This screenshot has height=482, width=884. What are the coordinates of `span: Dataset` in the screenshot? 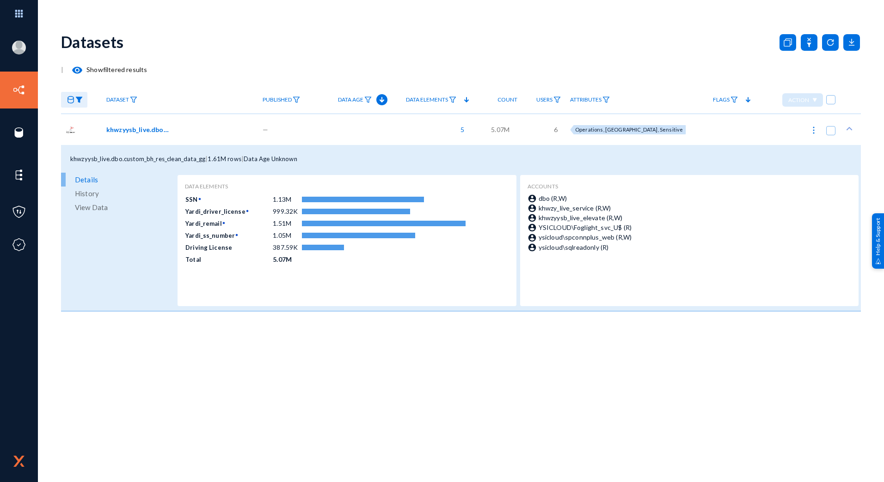 It's located at (117, 100).